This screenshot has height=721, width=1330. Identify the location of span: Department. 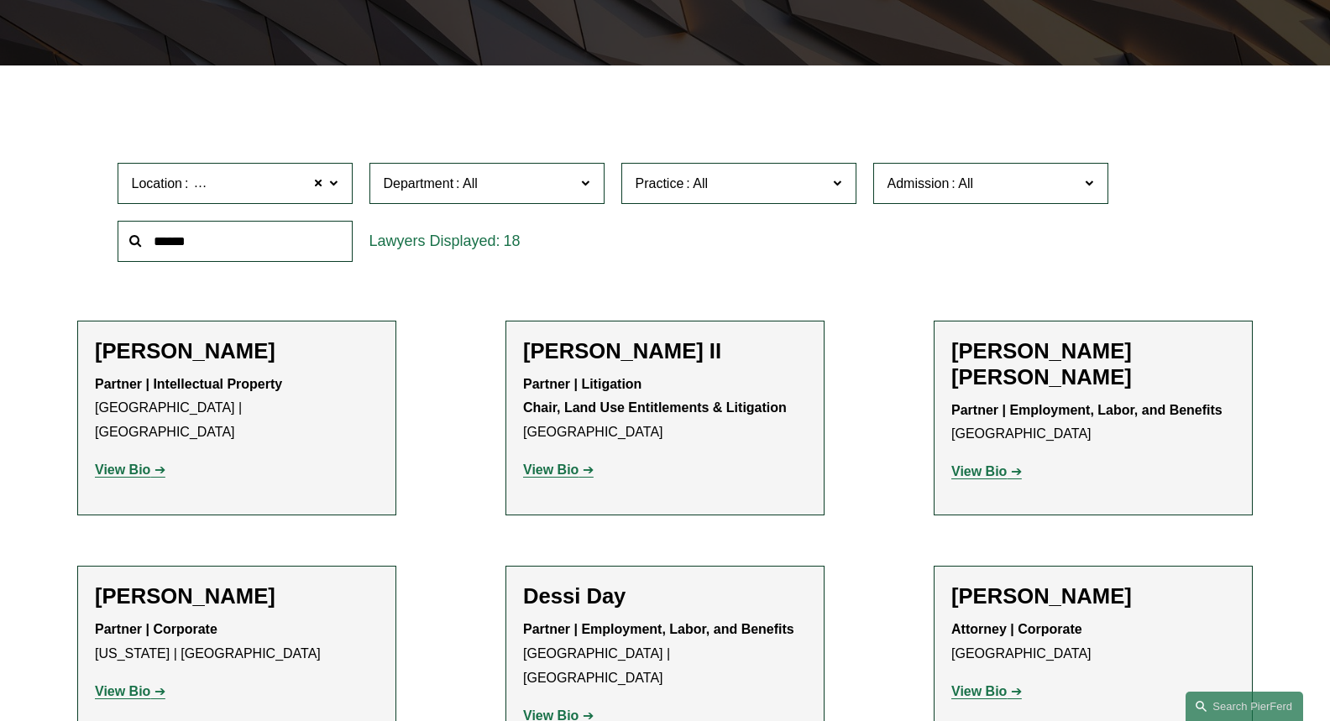
(419, 183).